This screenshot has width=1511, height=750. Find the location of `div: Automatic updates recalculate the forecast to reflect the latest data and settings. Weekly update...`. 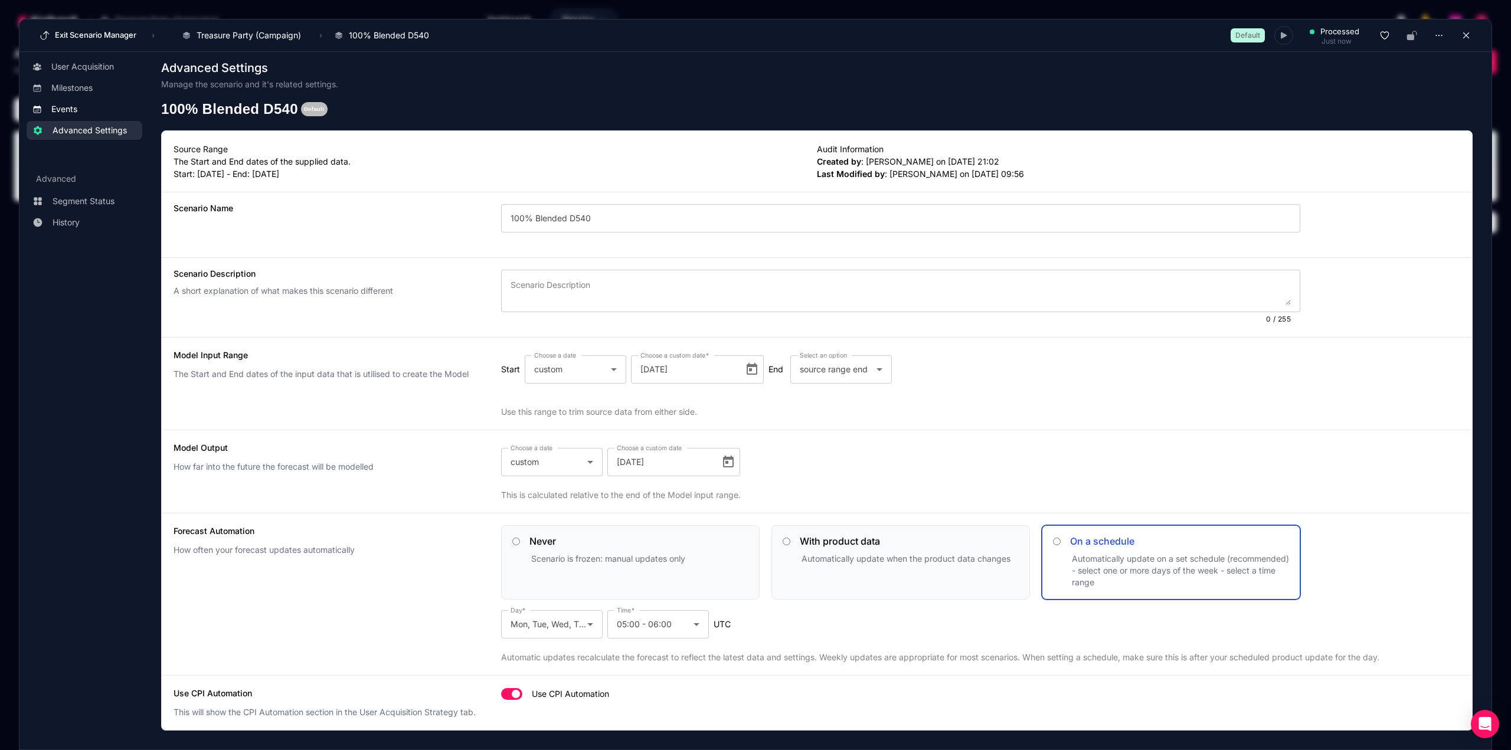

div: Automatic updates recalculate the forecast to reflect the latest data and settings. Weekly update... is located at coordinates (981, 658).